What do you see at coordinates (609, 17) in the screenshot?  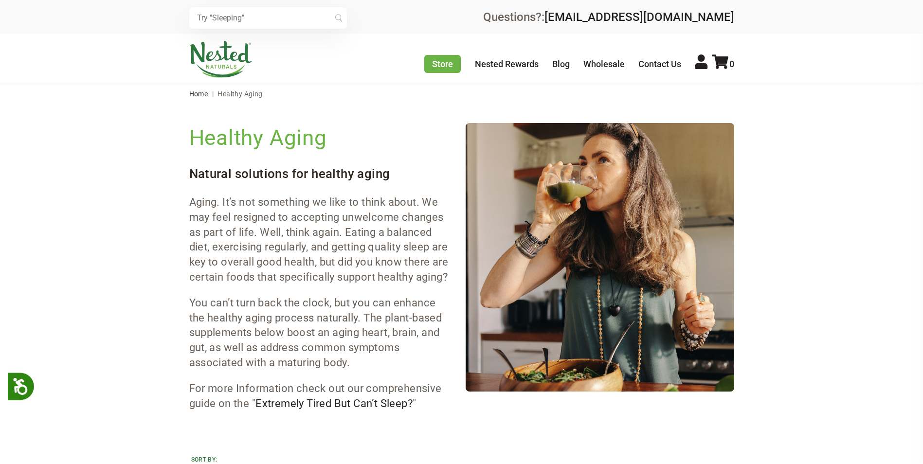 I see `div: Questions?:` at bounding box center [609, 17].